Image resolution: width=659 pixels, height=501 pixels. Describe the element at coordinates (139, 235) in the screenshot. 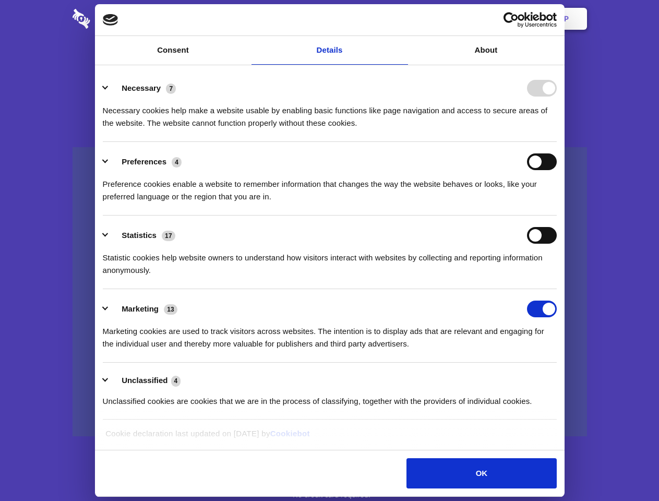

I see `label: Statistics` at that location.